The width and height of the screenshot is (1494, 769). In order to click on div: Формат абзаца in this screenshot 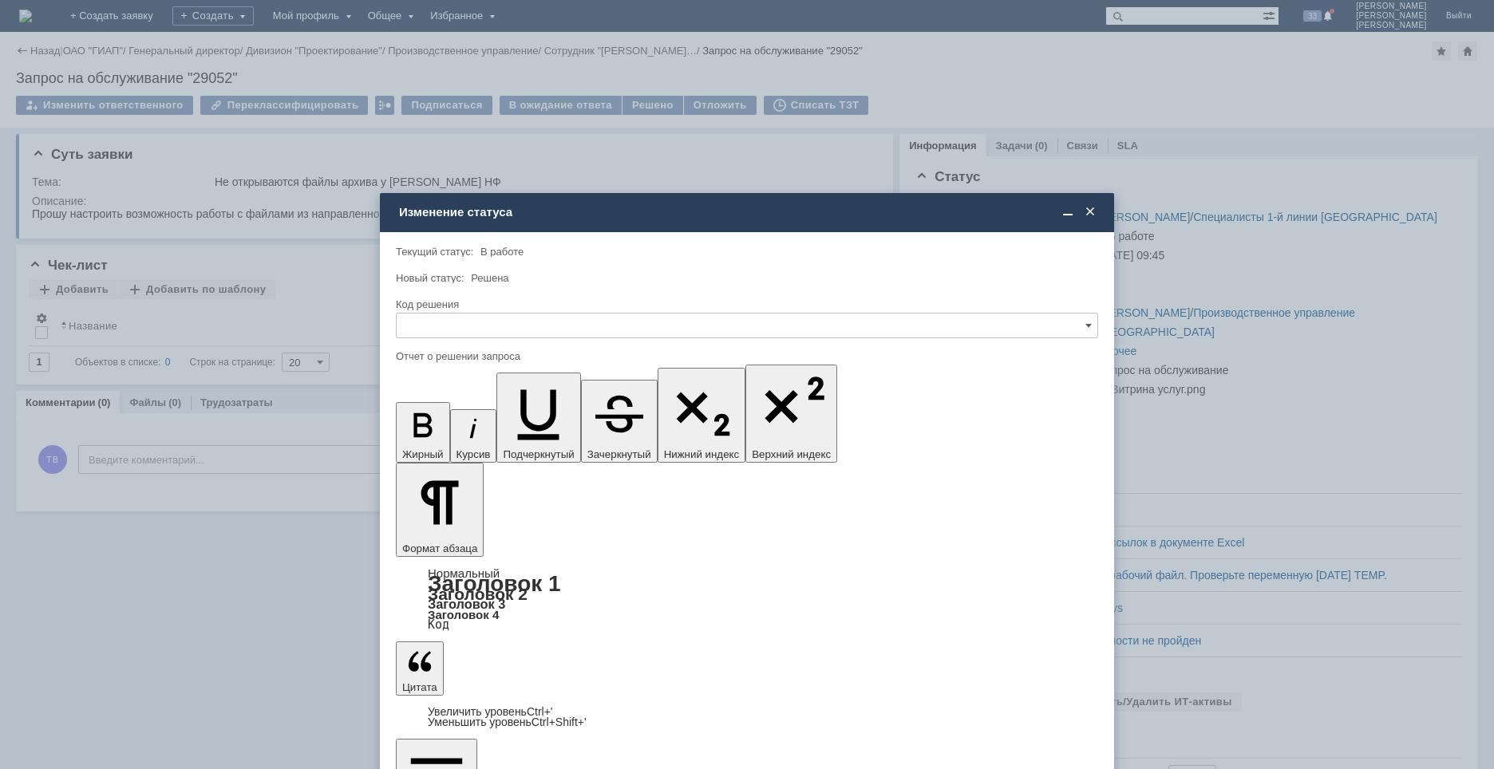, I will do `click(747, 599)`.